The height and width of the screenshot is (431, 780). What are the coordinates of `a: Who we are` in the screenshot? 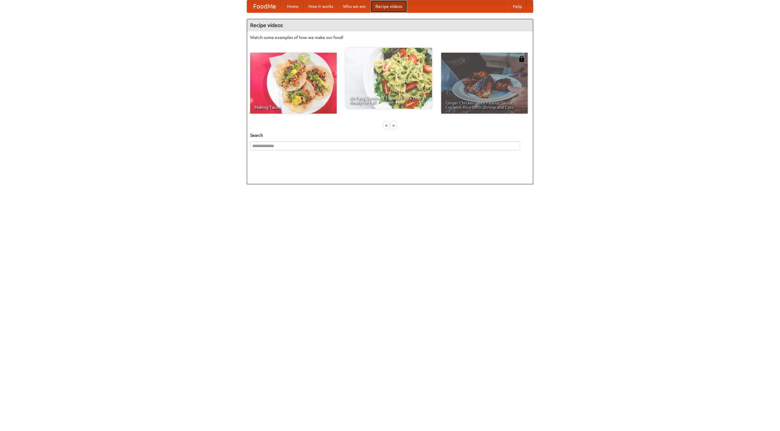 It's located at (354, 6).